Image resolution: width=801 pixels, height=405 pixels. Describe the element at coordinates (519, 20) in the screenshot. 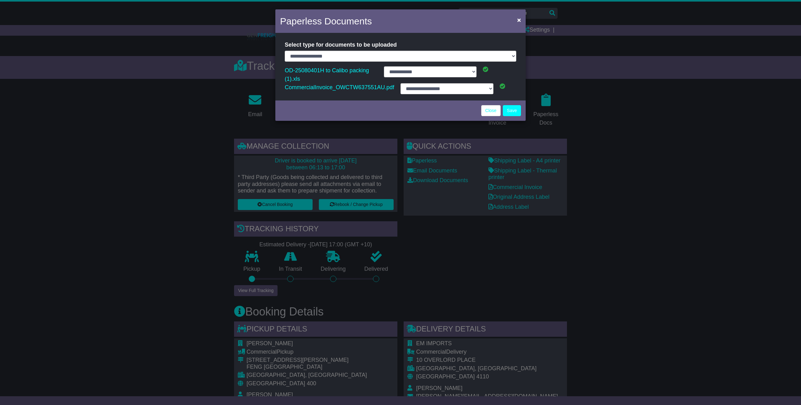

I see `button: Close` at that location.